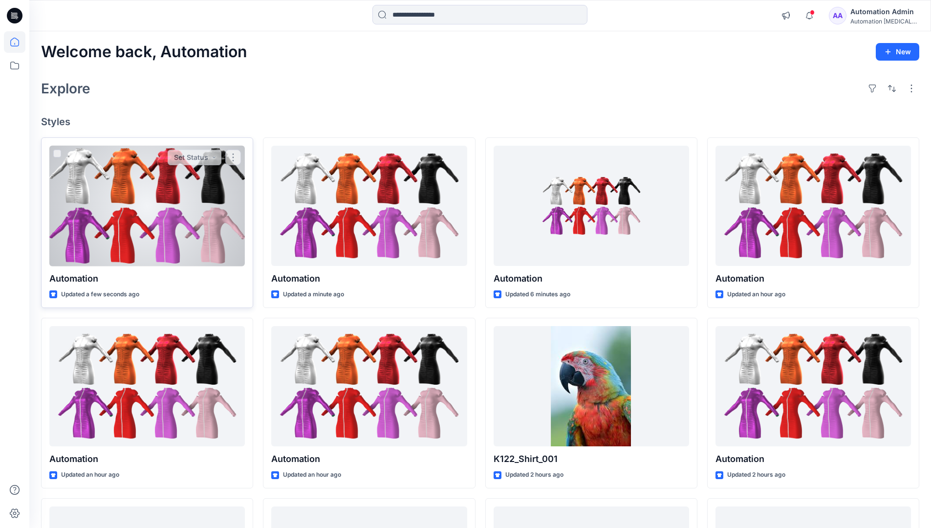 Image resolution: width=931 pixels, height=528 pixels. Describe the element at coordinates (480, 122) in the screenshot. I see `h4: Styles` at that location.